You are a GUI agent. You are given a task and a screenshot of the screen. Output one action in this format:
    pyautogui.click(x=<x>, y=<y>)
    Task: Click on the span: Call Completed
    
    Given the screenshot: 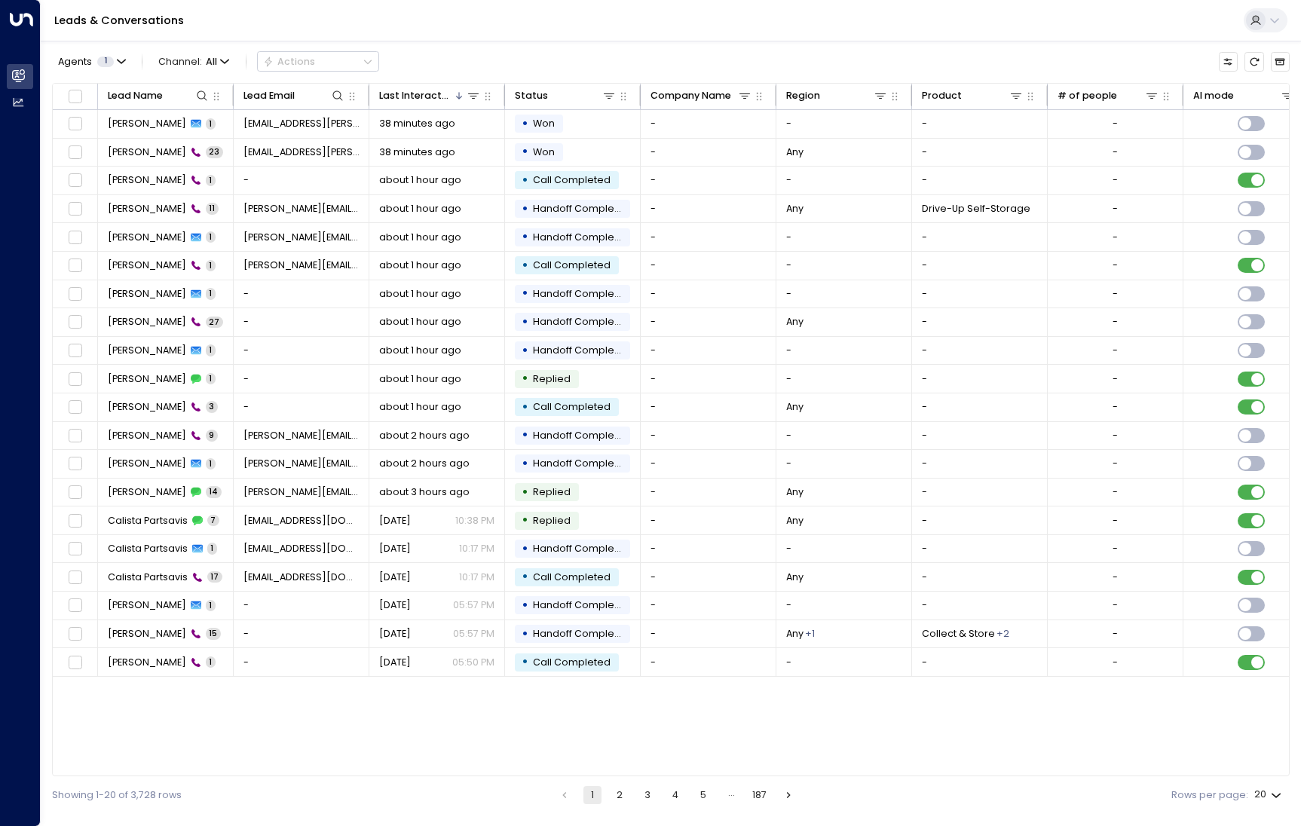 What is the action you would take?
    pyautogui.click(x=571, y=179)
    